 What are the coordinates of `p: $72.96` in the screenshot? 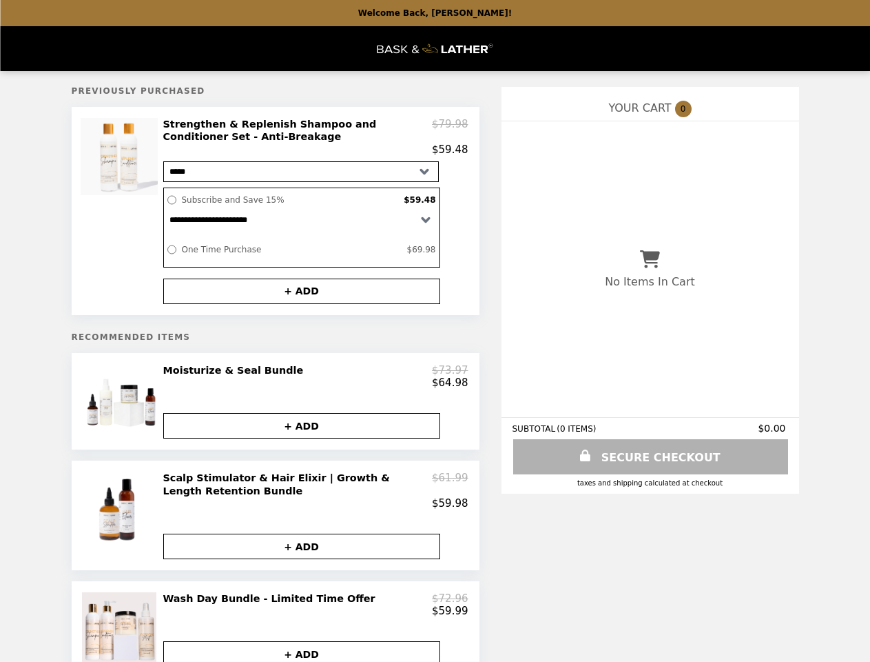 It's located at (450, 598).